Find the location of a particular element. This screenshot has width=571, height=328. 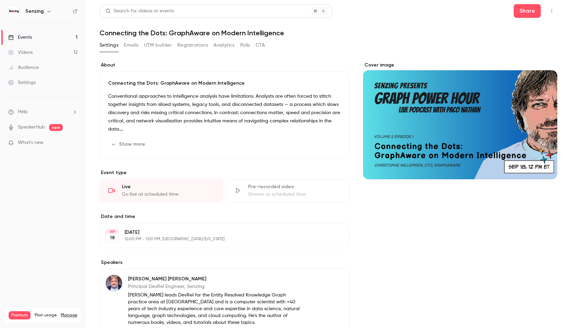

span: Plan usage is located at coordinates (46, 316).